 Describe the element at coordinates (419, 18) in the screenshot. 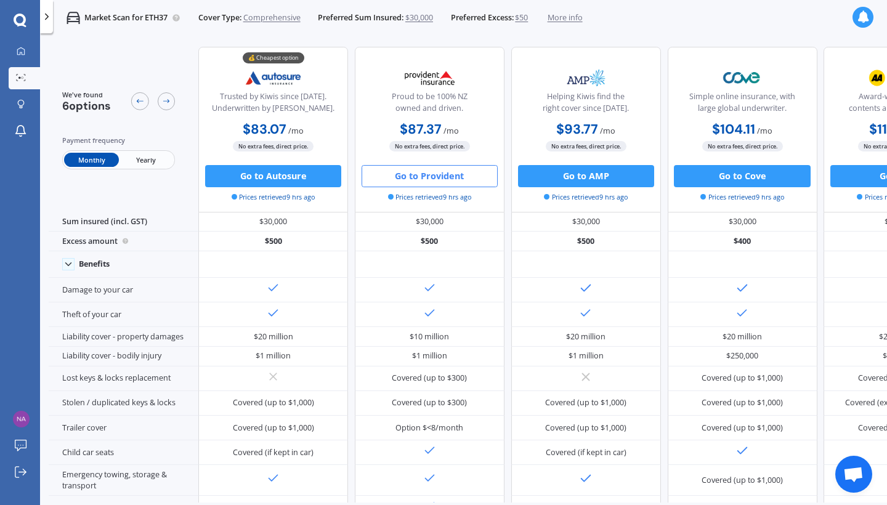

I see `span: $30,000` at that location.